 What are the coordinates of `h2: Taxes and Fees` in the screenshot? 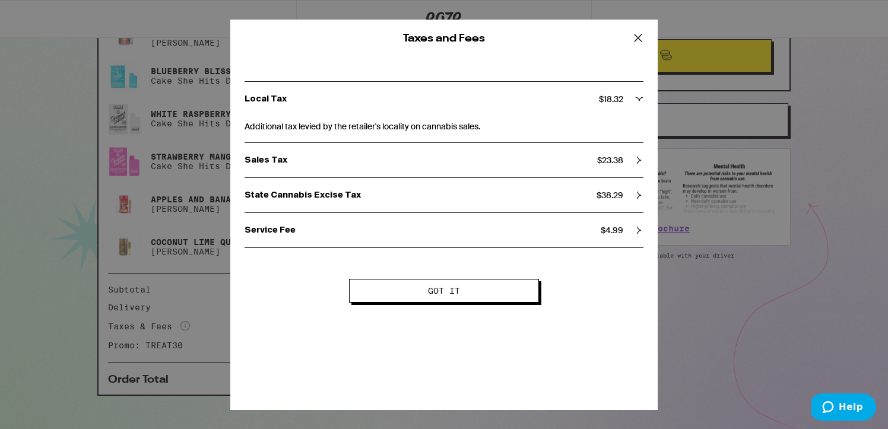 It's located at (444, 39).